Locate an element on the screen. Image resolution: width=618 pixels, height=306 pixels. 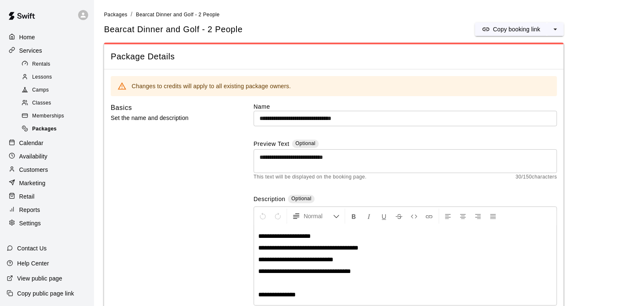
div: Calendar is located at coordinates (47, 143).